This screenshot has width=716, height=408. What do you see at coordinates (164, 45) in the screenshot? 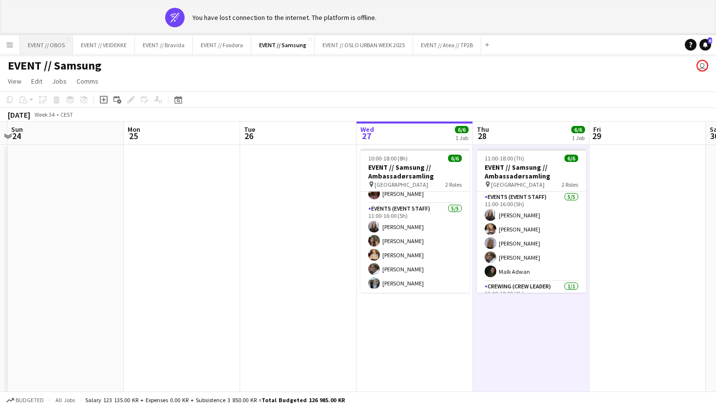
I see `button: EVENT // Bravida` at bounding box center [164, 45].